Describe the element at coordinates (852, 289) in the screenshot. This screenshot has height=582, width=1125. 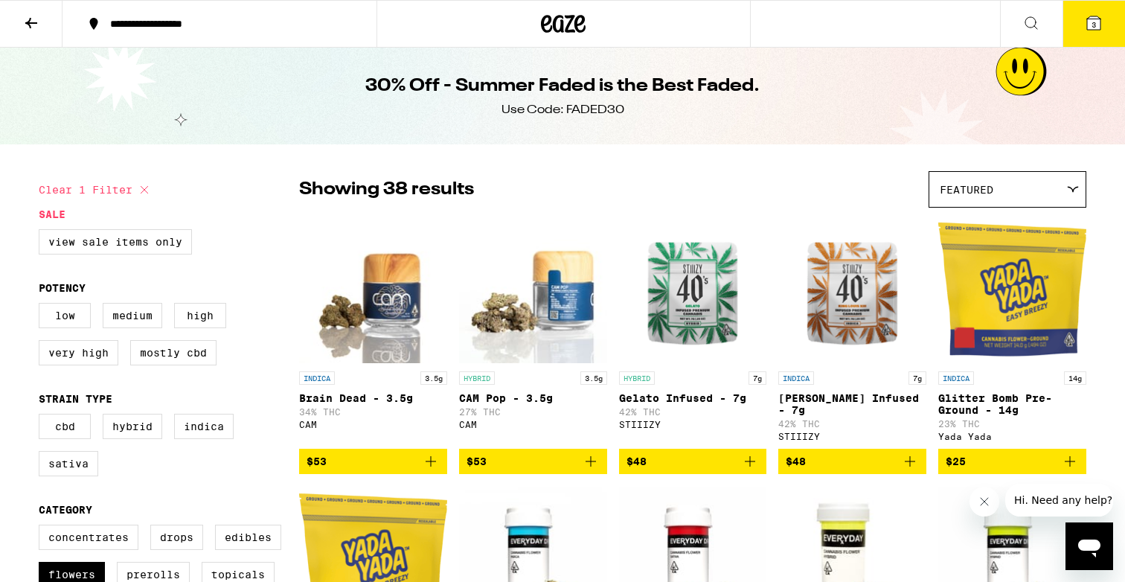
I see `img: STIIIZY - King Louis XIII Infused - 7g` at that location.